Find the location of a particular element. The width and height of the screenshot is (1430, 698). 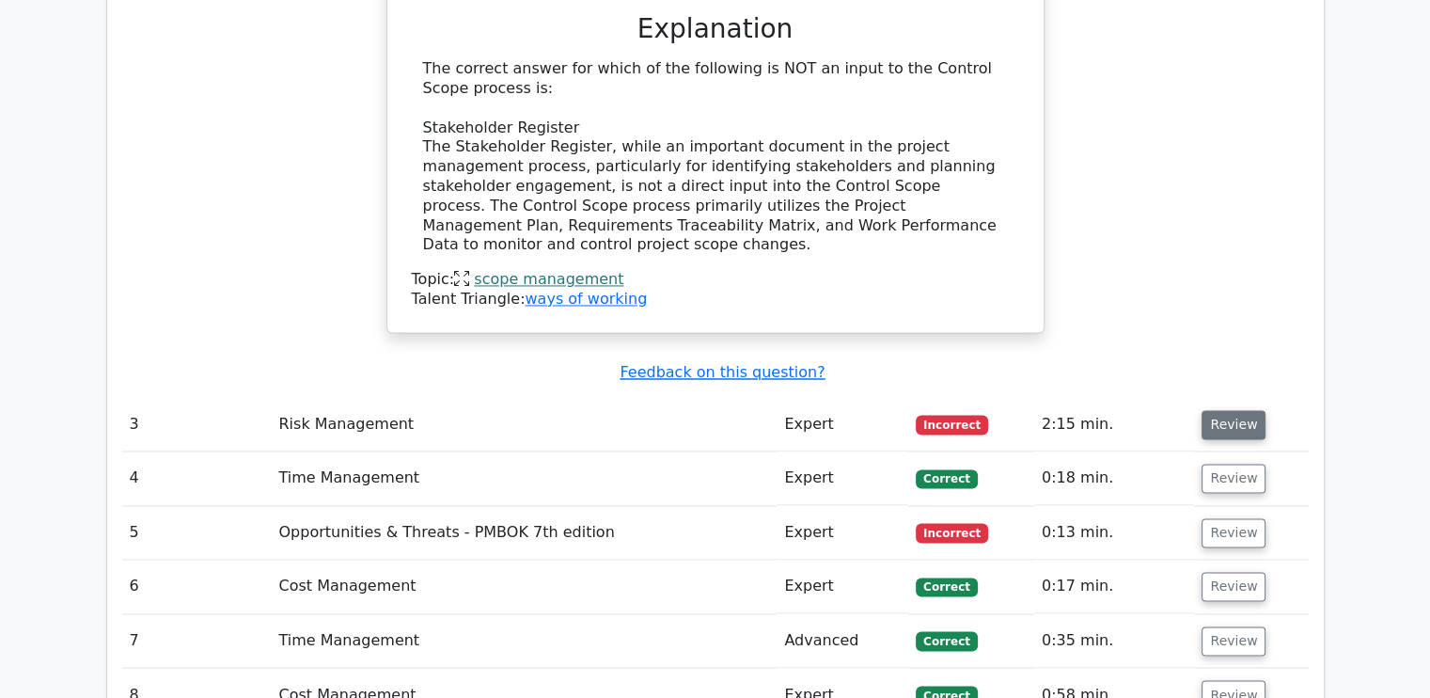

td: Opportunities & Threats - PMBOK 7th edition is located at coordinates (524, 532).